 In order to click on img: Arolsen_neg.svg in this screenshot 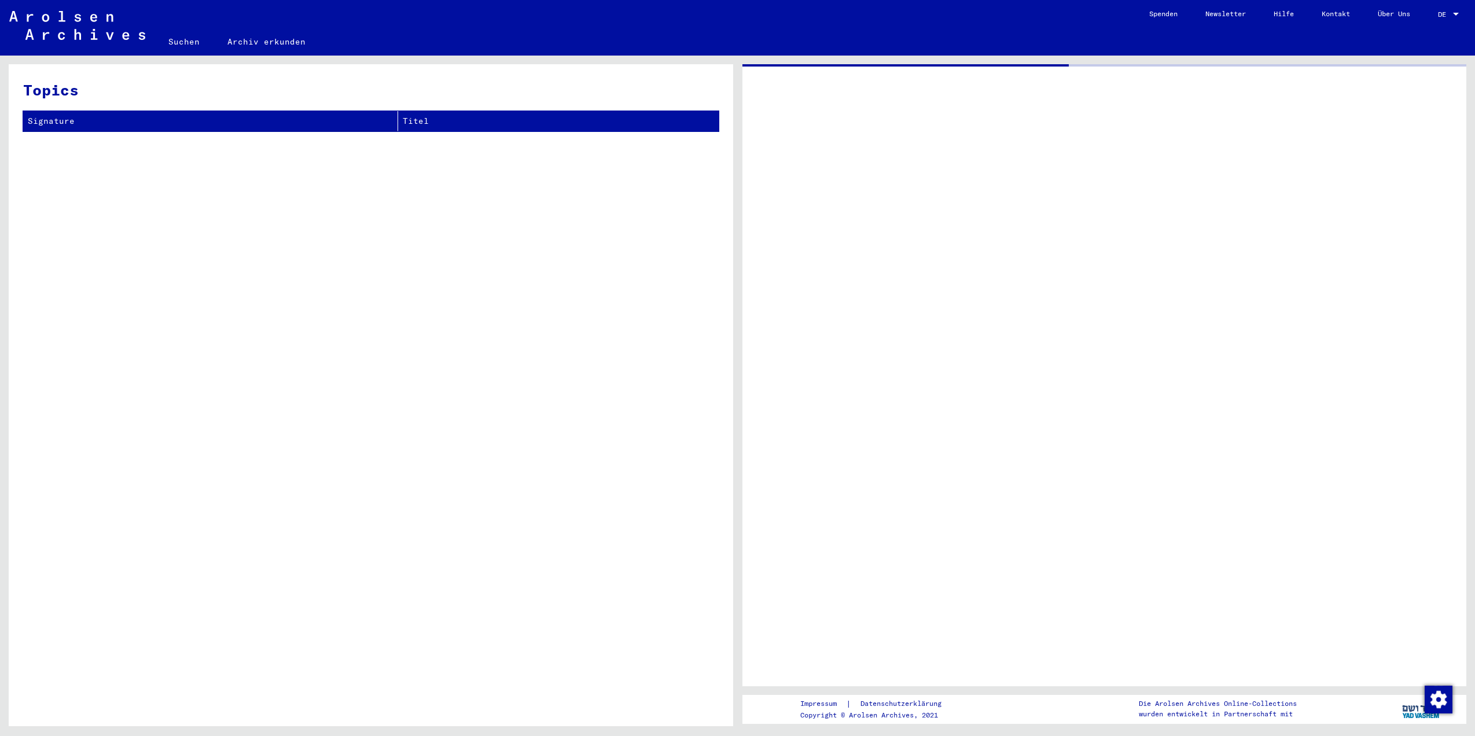, I will do `click(77, 25)`.